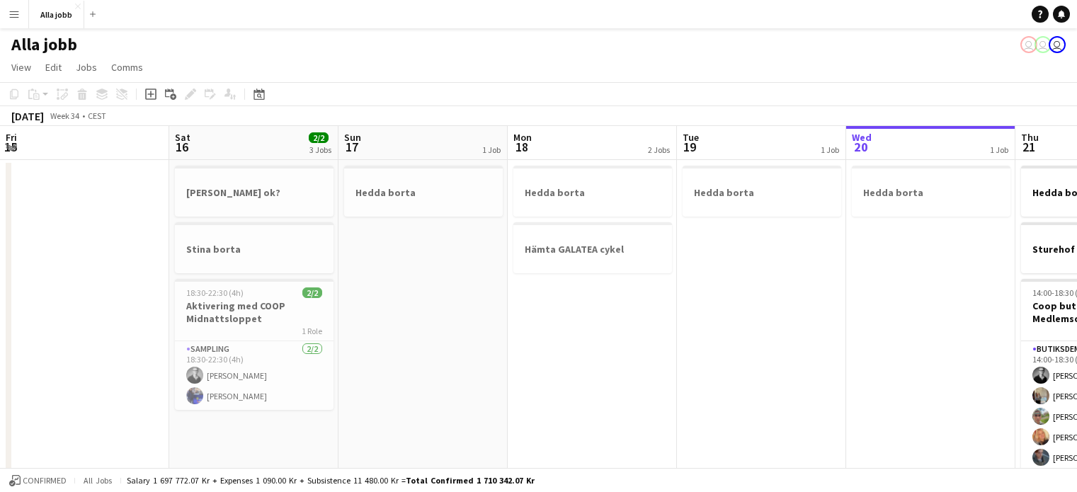 This screenshot has width=1077, height=492. I want to click on app-user-avatar: August Löfgren, so click(1043, 45).